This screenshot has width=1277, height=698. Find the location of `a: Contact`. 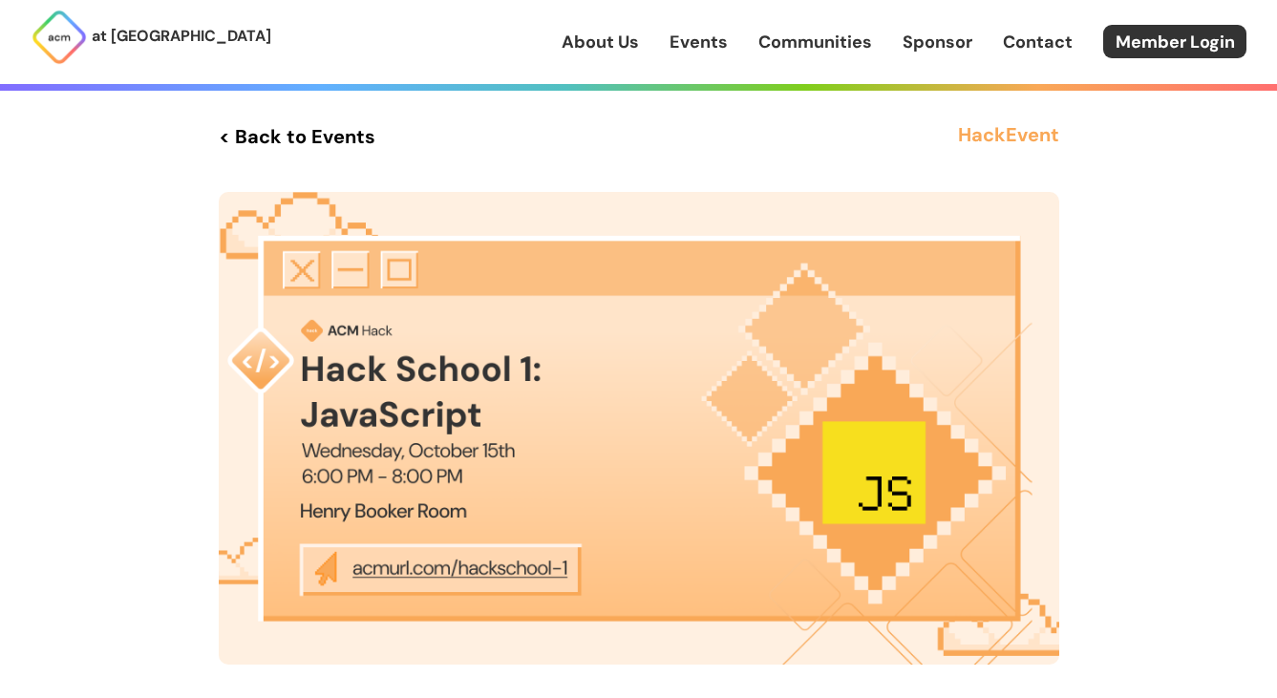

a: Contact is located at coordinates (1037, 42).